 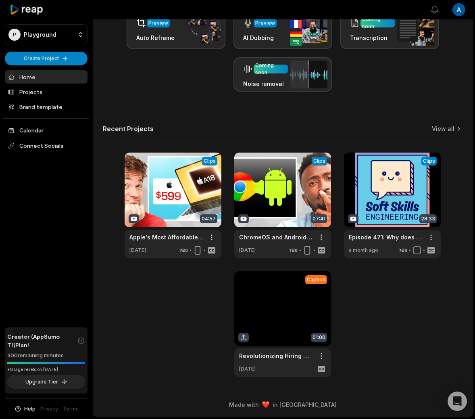 What do you see at coordinates (49, 408) in the screenshot?
I see `a: Privacy` at bounding box center [49, 408].